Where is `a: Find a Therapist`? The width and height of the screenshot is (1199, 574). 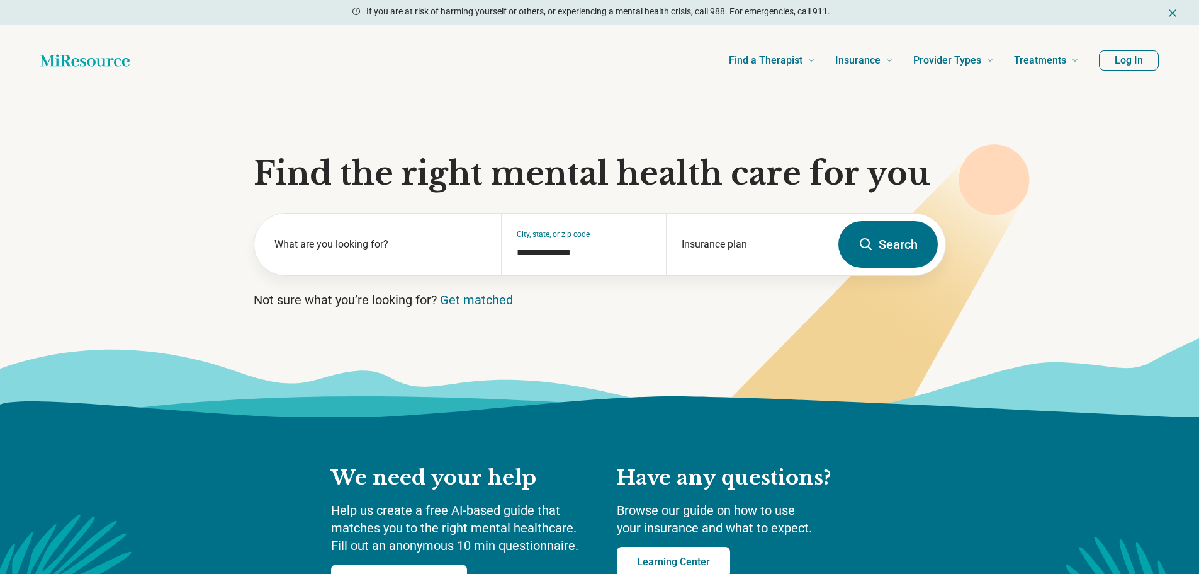
a: Find a Therapist is located at coordinates (772, 60).